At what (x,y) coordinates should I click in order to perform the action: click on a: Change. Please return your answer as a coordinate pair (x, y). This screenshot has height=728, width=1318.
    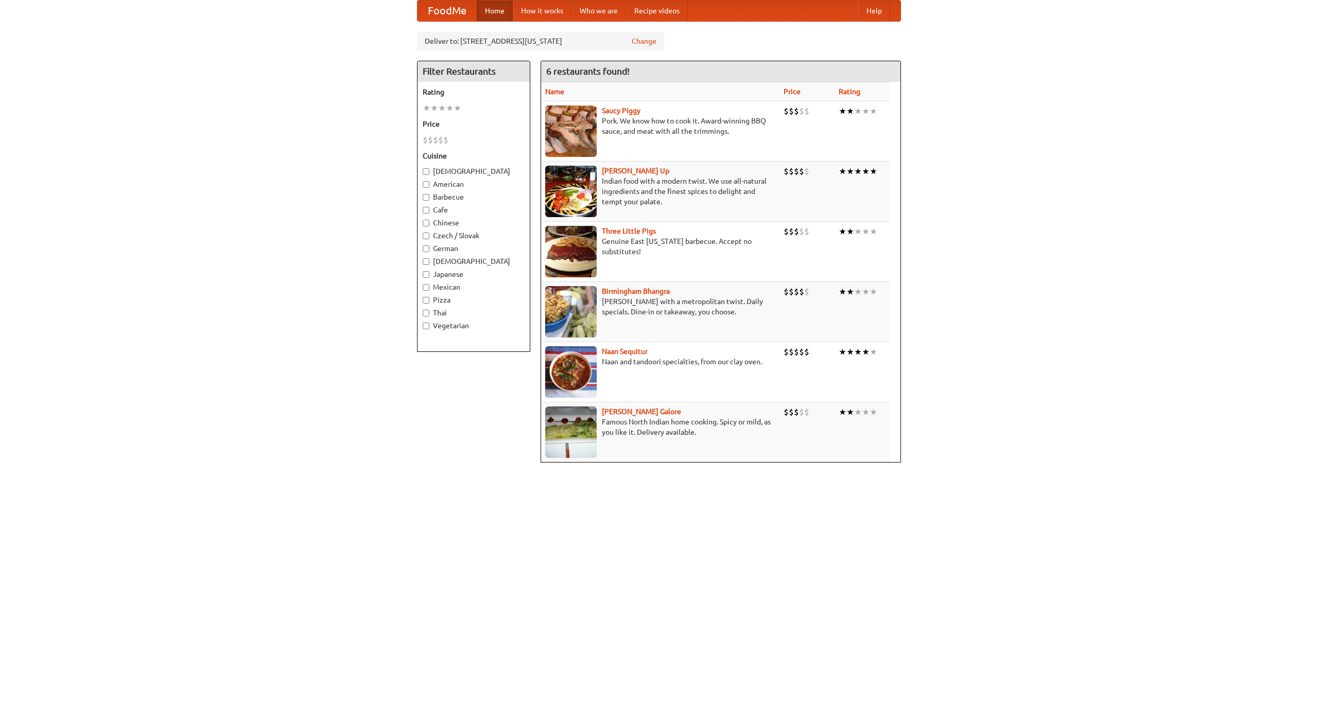
    Looking at the image, I should click on (644, 41).